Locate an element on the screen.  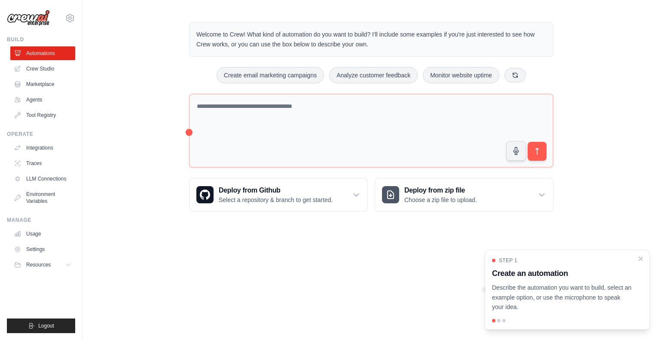
a: Integrations is located at coordinates (43, 148).